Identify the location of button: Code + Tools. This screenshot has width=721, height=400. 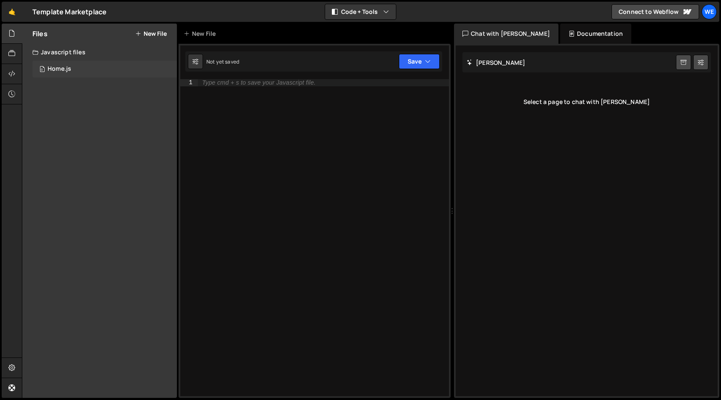
(360, 12).